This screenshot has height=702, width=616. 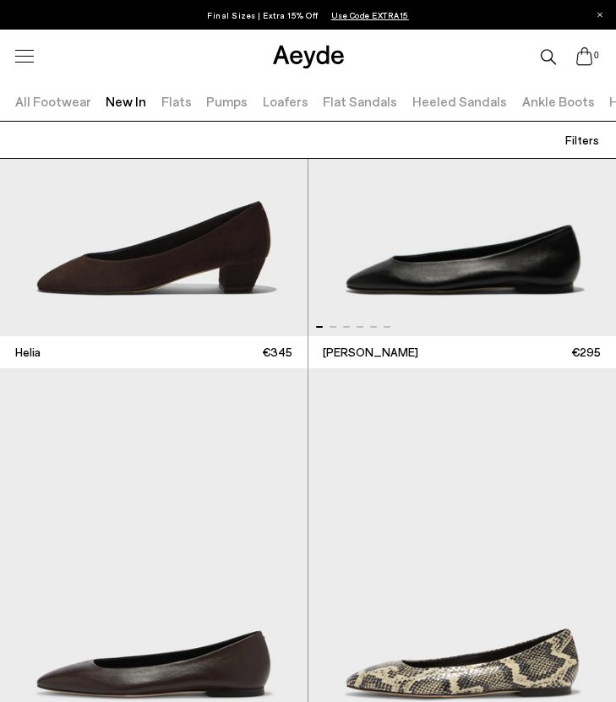 I want to click on a: Flats, so click(x=177, y=101).